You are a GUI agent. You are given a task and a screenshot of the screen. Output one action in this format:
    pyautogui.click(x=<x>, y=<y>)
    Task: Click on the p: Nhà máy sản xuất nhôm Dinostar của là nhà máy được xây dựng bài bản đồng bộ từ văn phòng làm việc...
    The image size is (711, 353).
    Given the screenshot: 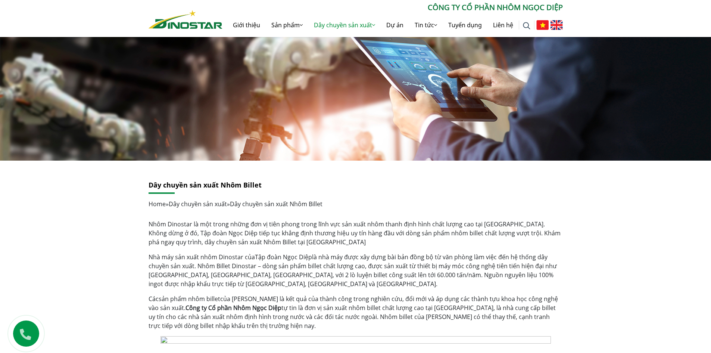 What is the action you would take?
    pyautogui.click(x=356, y=270)
    